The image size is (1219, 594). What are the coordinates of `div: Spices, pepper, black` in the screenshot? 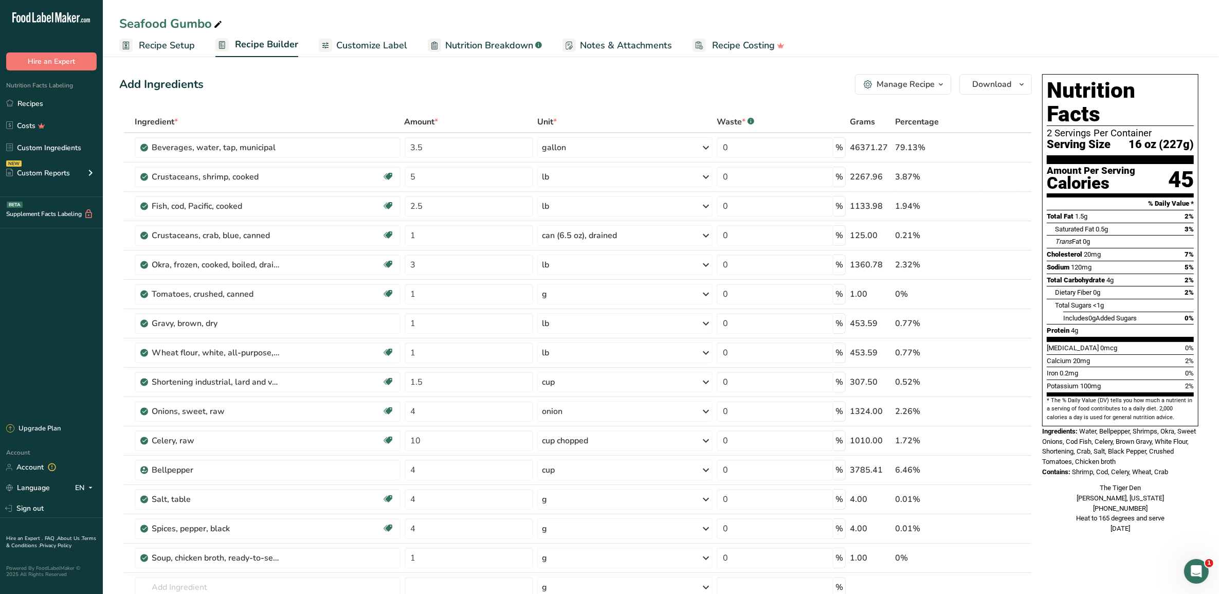 It's located at (216, 528).